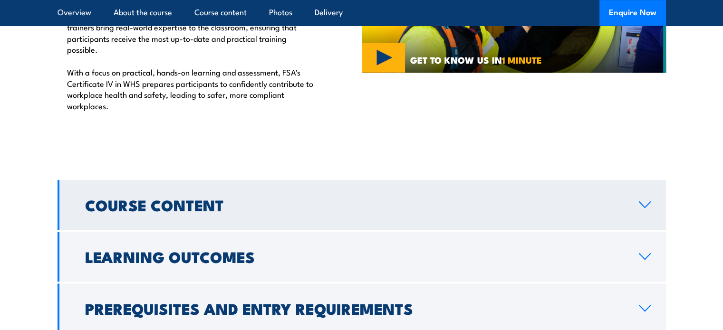 The width and height of the screenshot is (723, 330). What do you see at coordinates (522, 59) in the screenshot?
I see `strong: 1 MINUTE` at bounding box center [522, 59].